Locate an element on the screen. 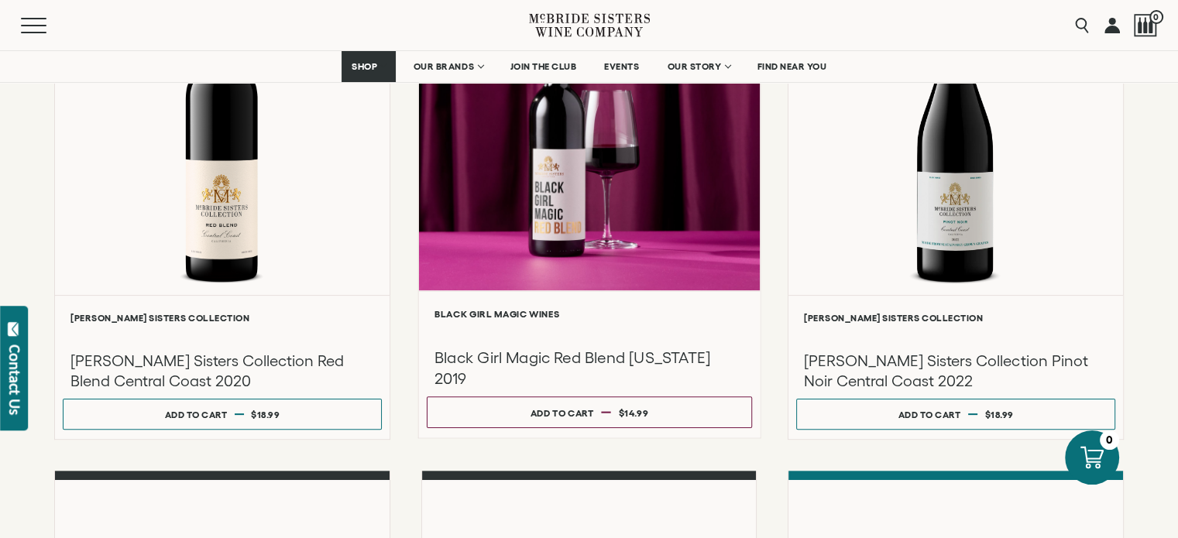  span: FIND NEAR YOU is located at coordinates (792, 67).